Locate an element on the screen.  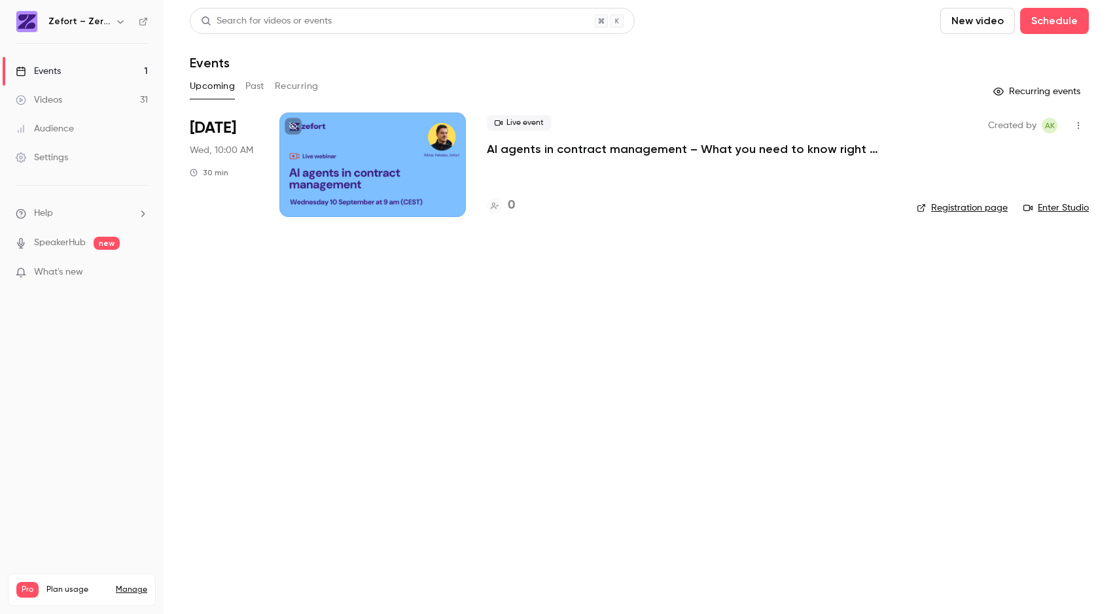
span: Help is located at coordinates (43, 213).